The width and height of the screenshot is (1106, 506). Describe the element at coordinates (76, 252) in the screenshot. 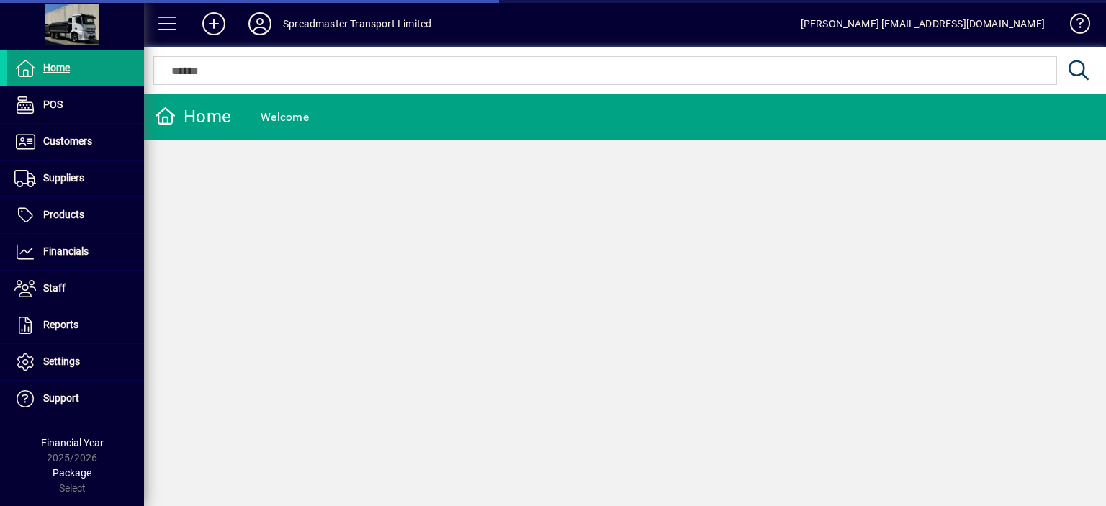

I see `a: Financials` at that location.